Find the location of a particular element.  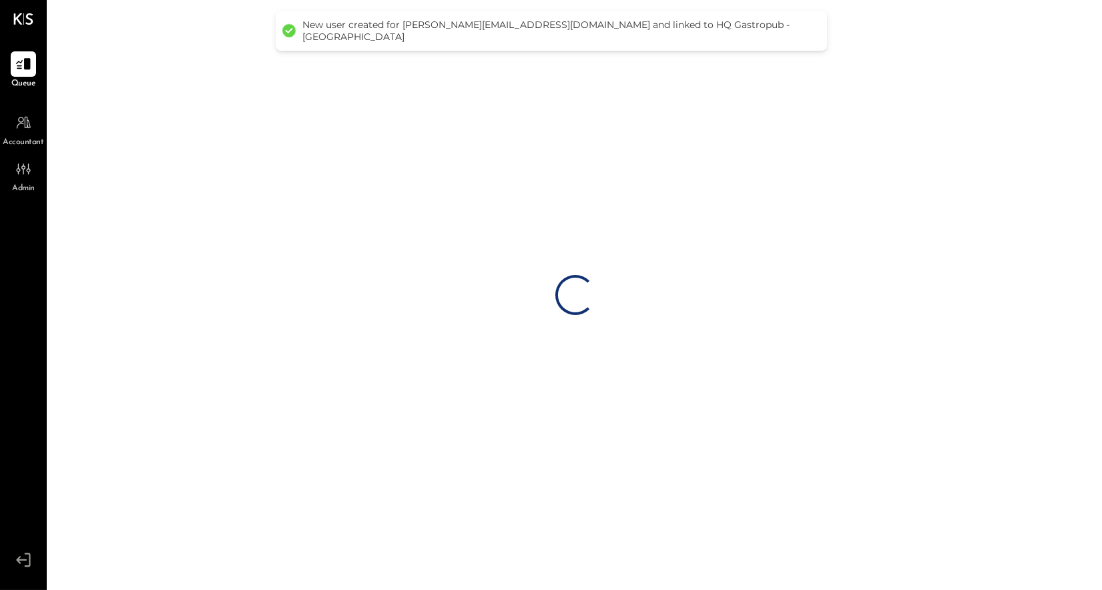

span: Admin is located at coordinates (23, 189).